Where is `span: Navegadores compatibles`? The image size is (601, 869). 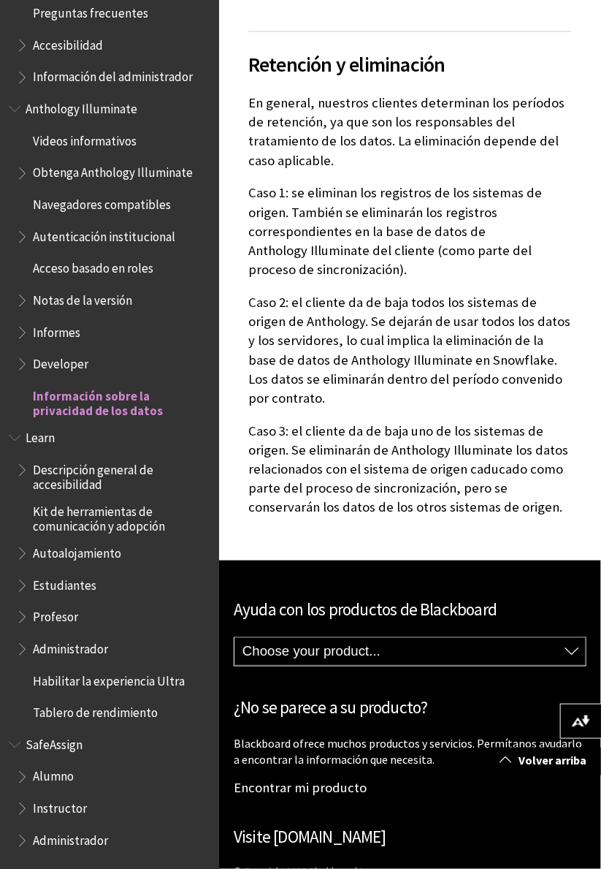
span: Navegadores compatibles is located at coordinates (102, 202).